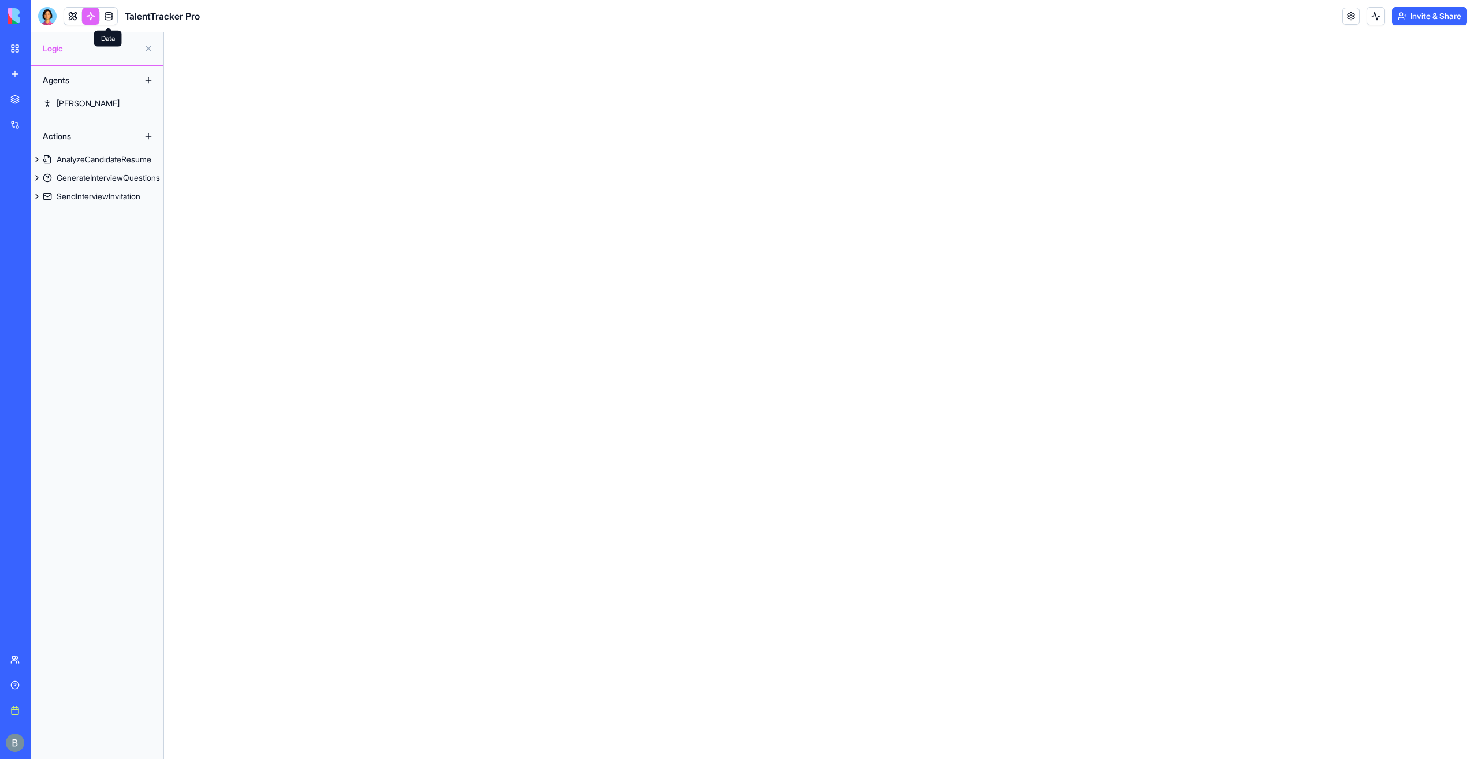 The image size is (1474, 759). Describe the element at coordinates (108, 39) in the screenshot. I see `div: Data` at that location.